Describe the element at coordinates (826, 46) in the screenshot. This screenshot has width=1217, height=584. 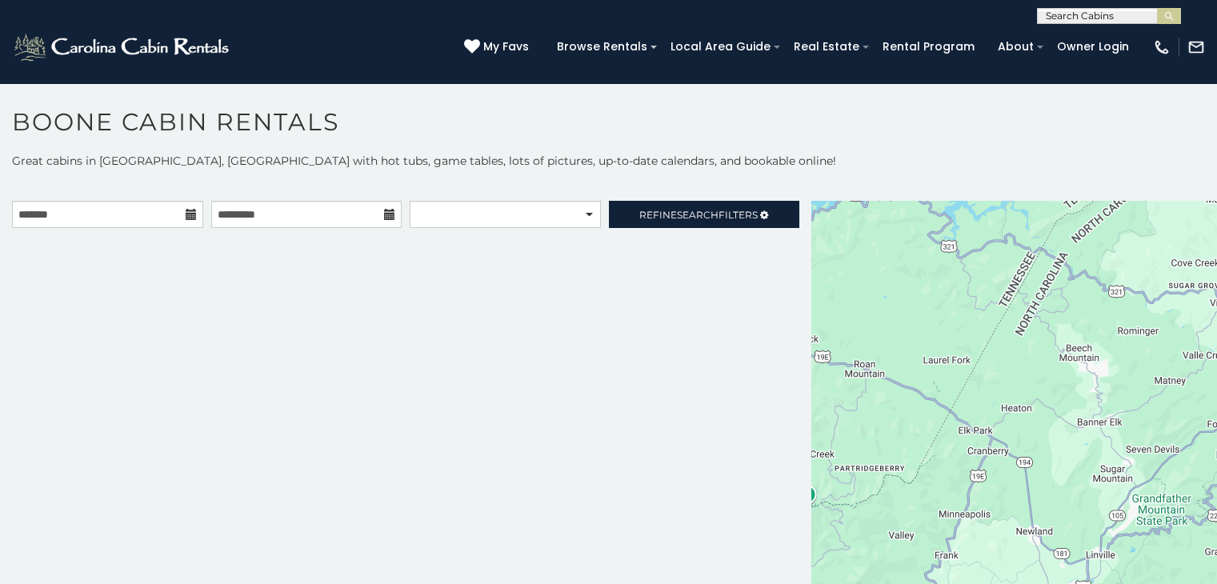
I see `a: Real Estate` at that location.